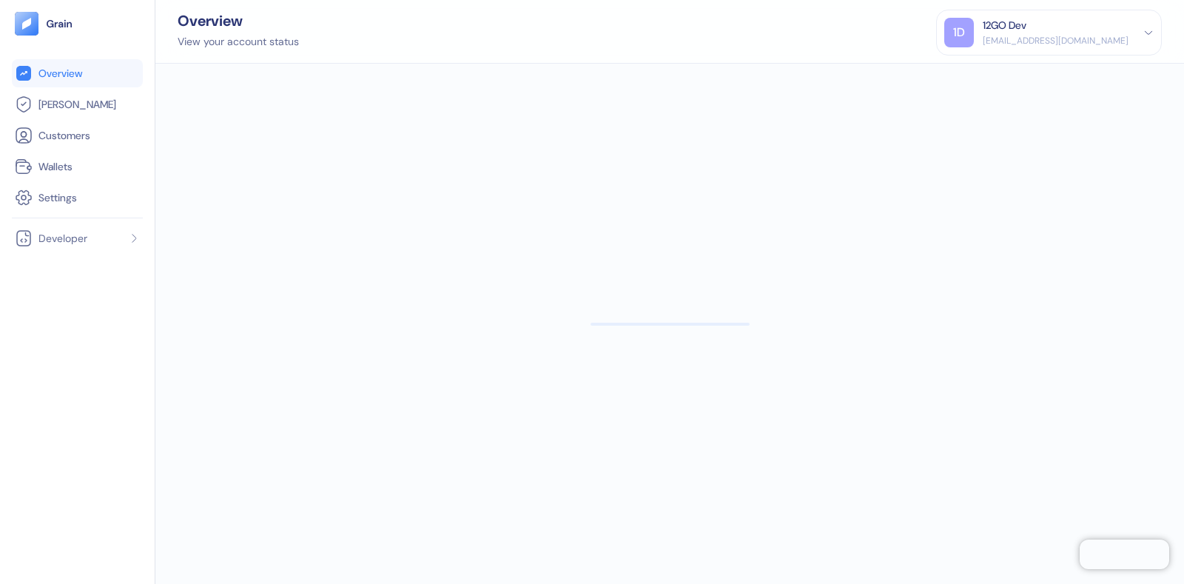  What do you see at coordinates (238, 21) in the screenshot?
I see `div: Overview` at bounding box center [238, 21].